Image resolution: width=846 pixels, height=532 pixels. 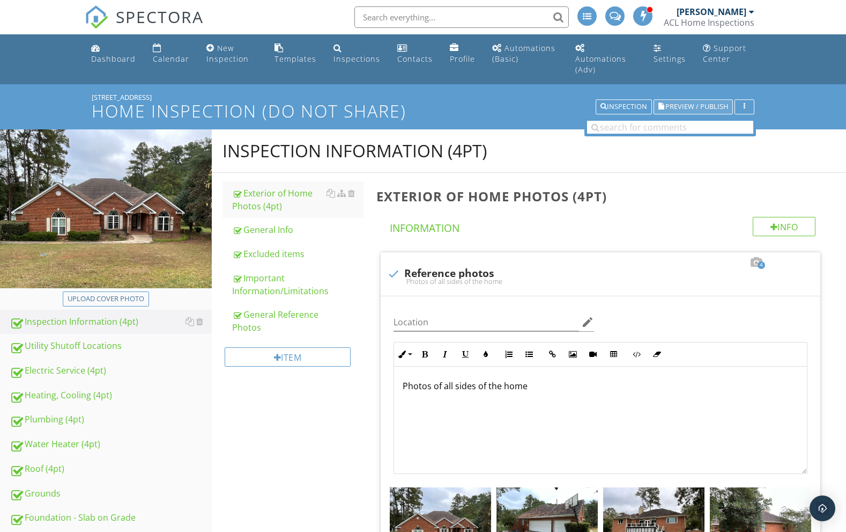 I want to click on div: Inspections, so click(x=357, y=58).